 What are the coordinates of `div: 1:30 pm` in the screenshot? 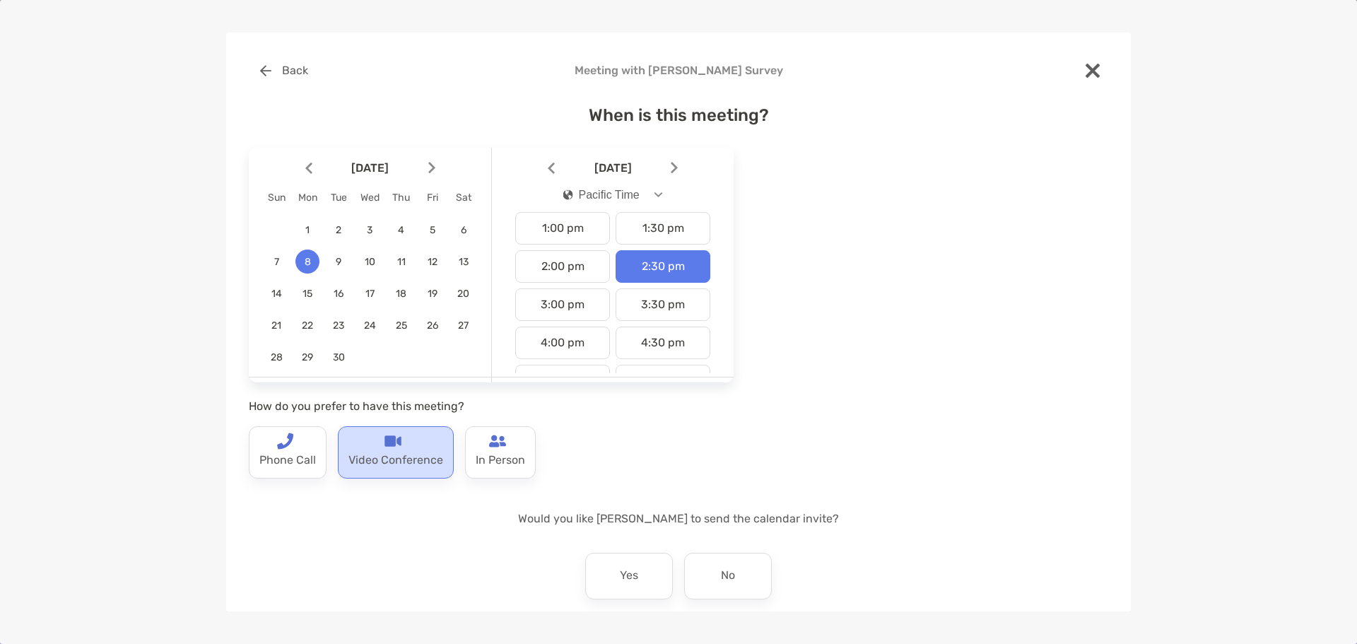 It's located at (663, 228).